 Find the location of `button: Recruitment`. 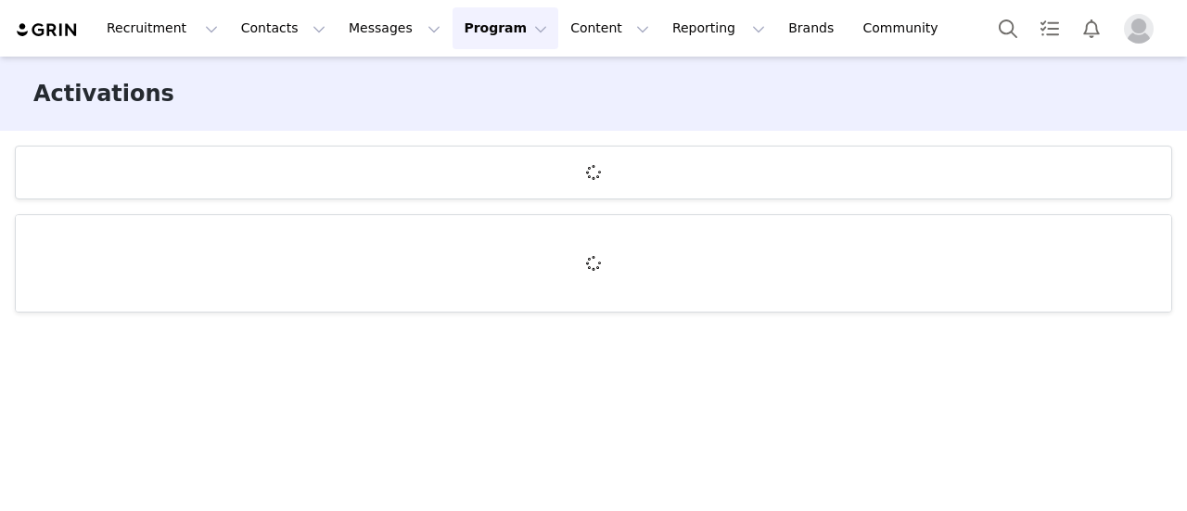

button: Recruitment is located at coordinates (162, 28).